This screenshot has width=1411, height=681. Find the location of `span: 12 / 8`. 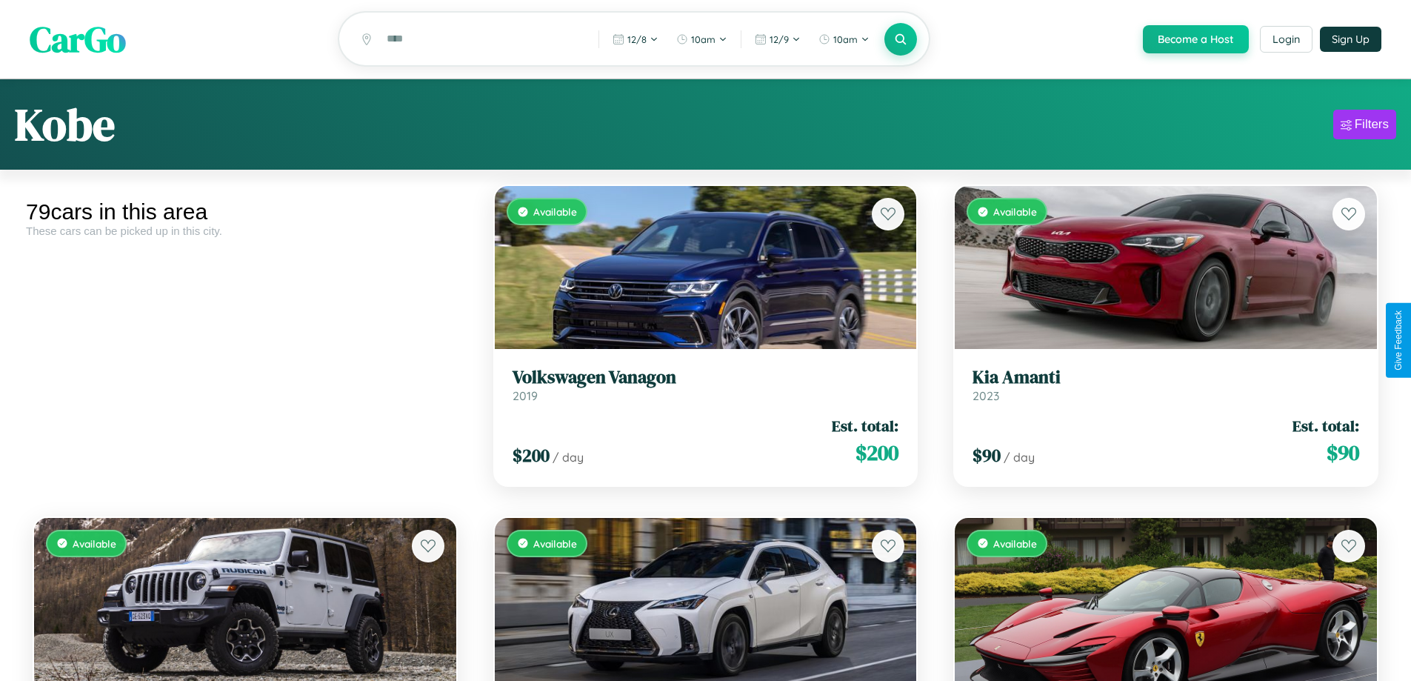

span: 12 / 8 is located at coordinates (637, 39).